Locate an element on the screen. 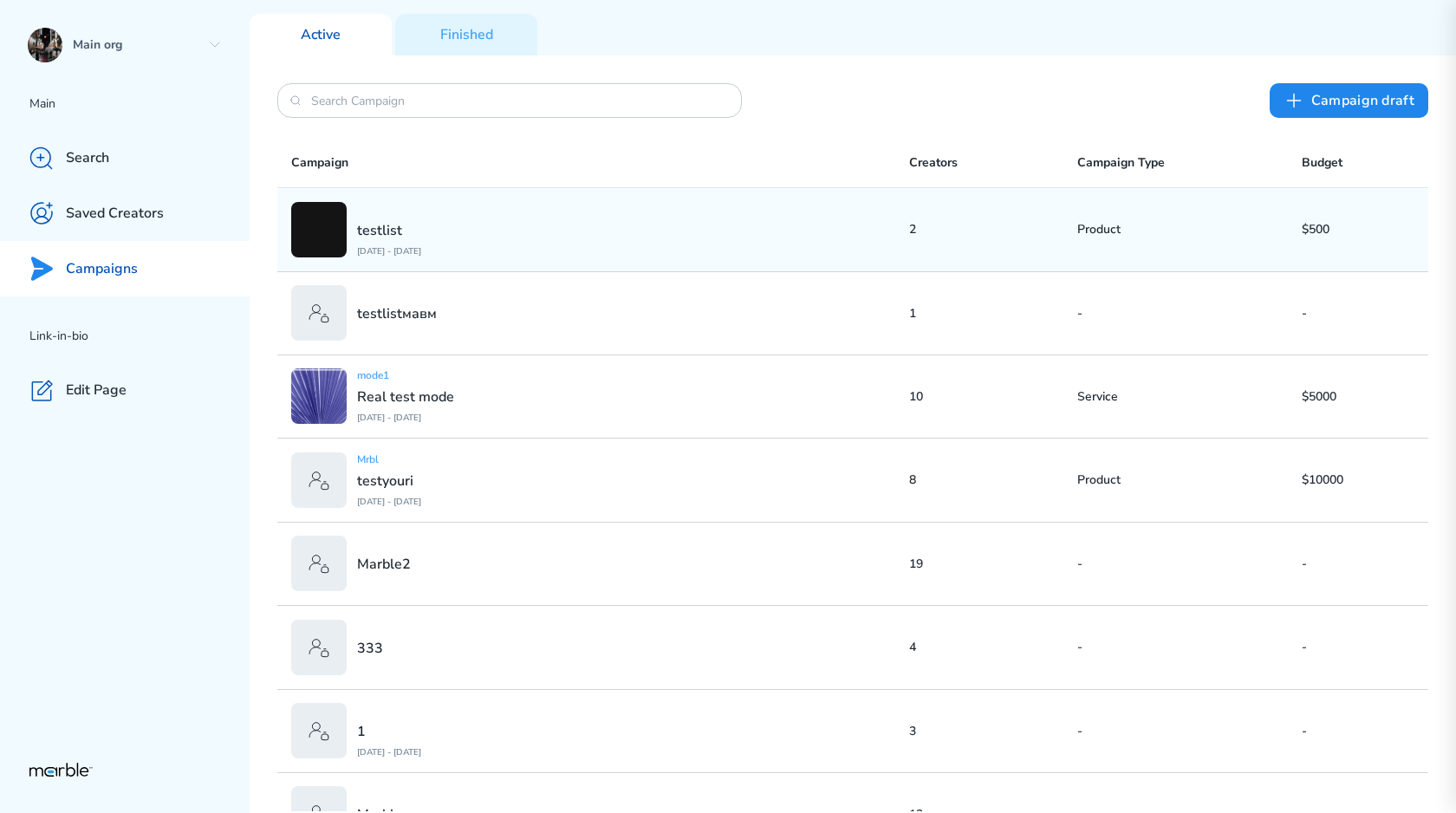 Image resolution: width=1456 pixels, height=813 pixels. input: Search Campaign is located at coordinates (510, 101).